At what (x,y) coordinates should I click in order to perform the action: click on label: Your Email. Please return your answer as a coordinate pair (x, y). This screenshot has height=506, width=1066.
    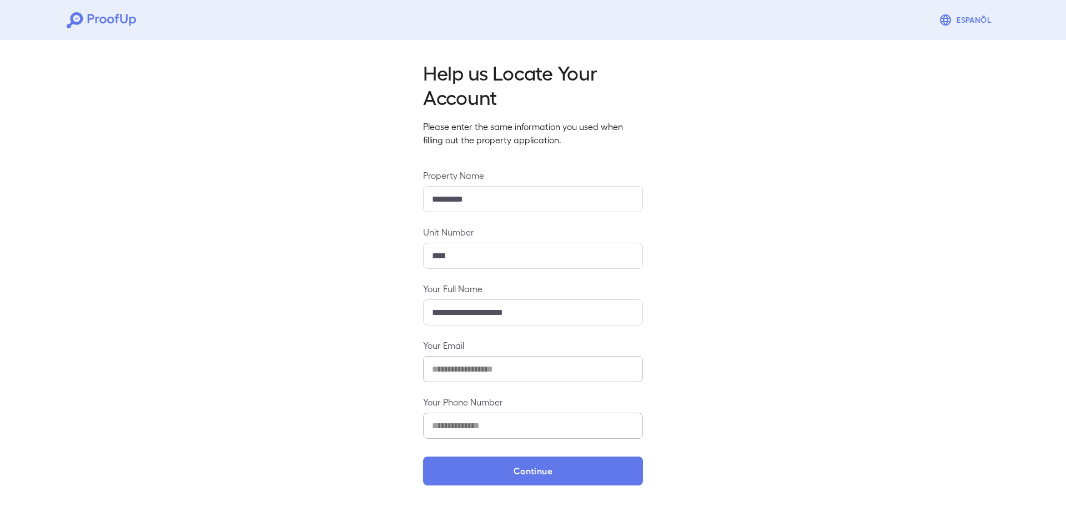
    Looking at the image, I should click on (533, 345).